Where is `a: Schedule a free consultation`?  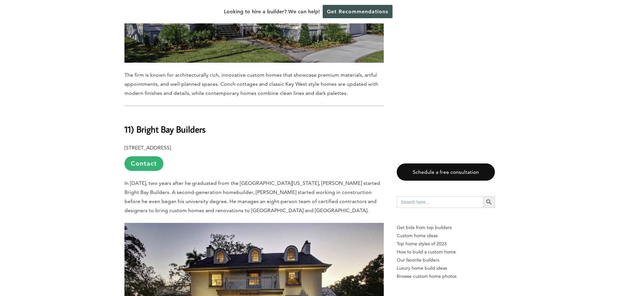
a: Schedule a free consultation is located at coordinates (446, 172).